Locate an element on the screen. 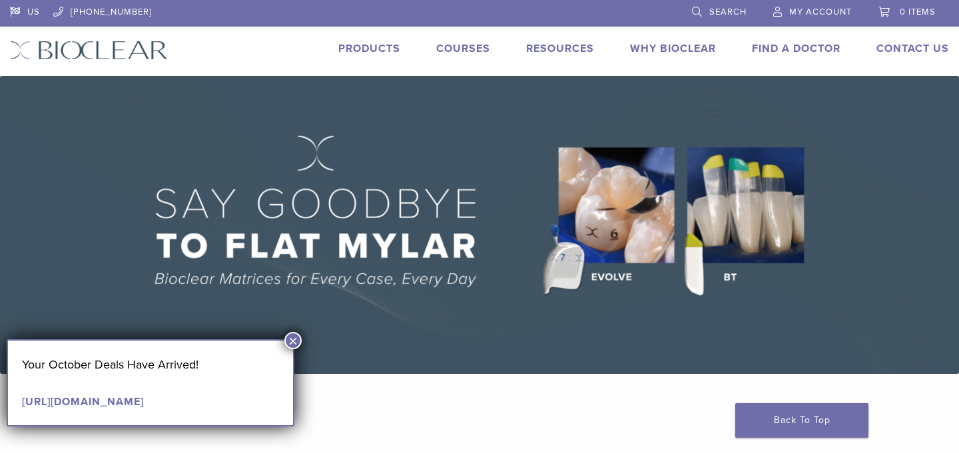  span: 0 items is located at coordinates (917, 12).